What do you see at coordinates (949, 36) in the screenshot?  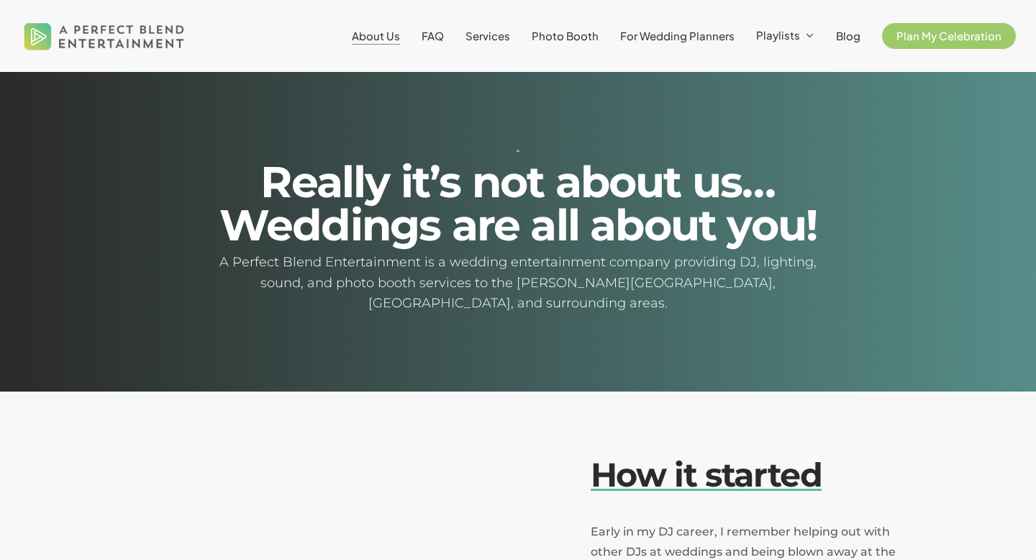 I see `a: Plan My Celebration` at bounding box center [949, 36].